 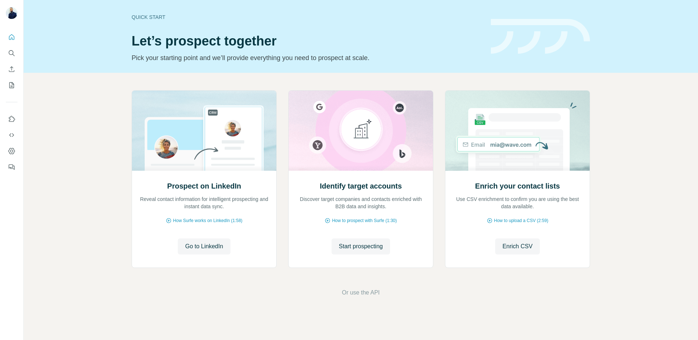 I want to click on span: How to prospect with Surfe (1:30), so click(x=364, y=220).